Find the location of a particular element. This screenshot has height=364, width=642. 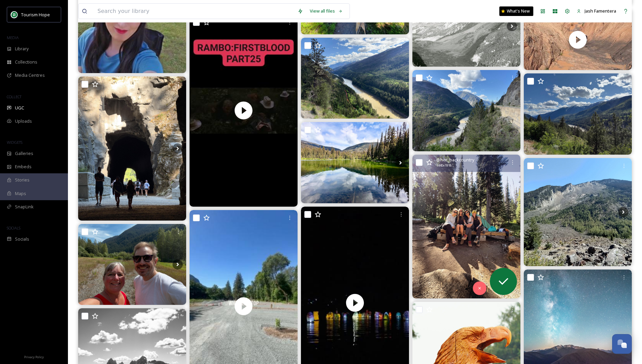

img: logo.png is located at coordinates (14, 15).